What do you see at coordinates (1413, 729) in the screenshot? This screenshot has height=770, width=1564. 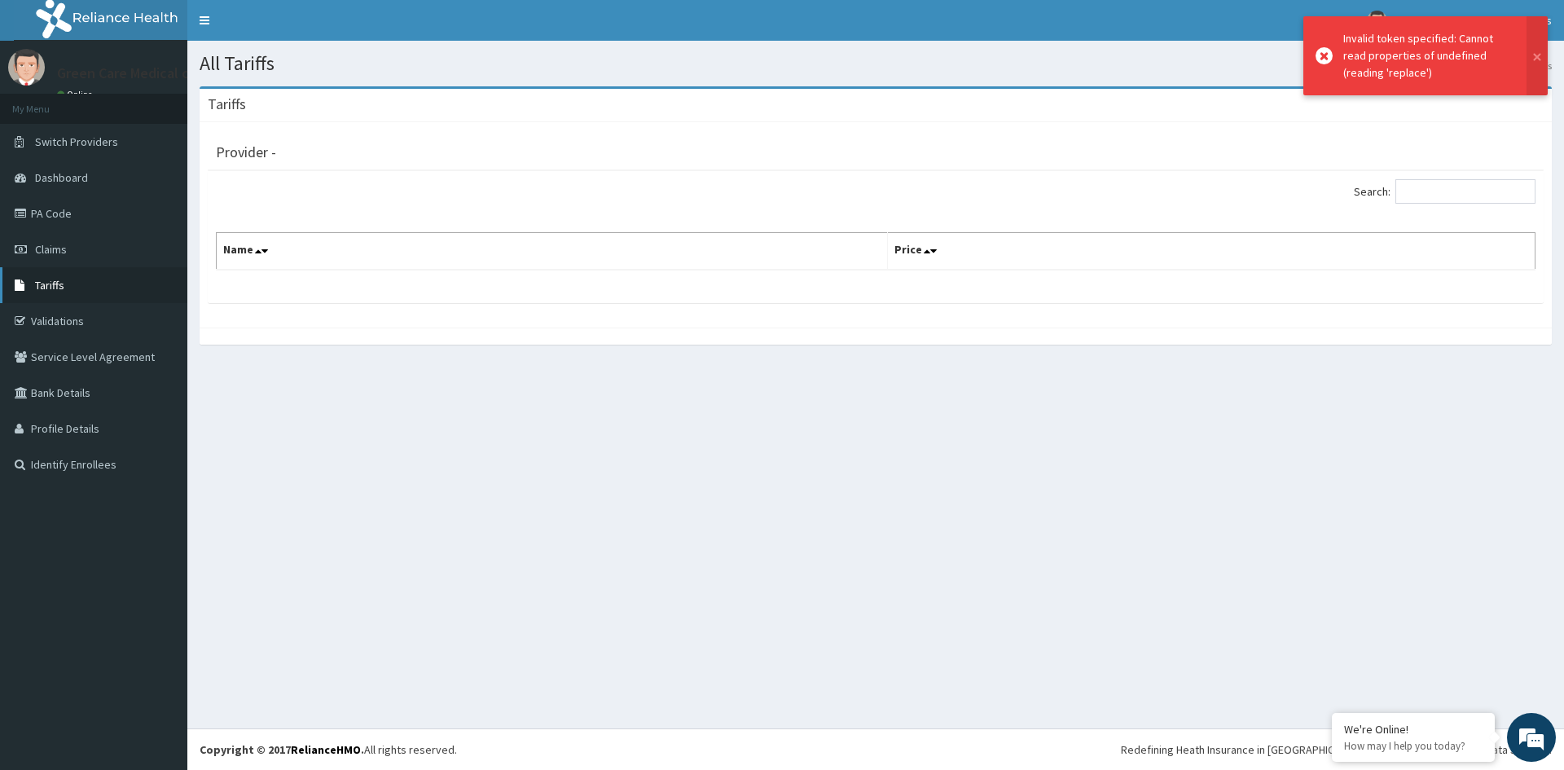 I see `div: We're Online!` at bounding box center [1413, 729].